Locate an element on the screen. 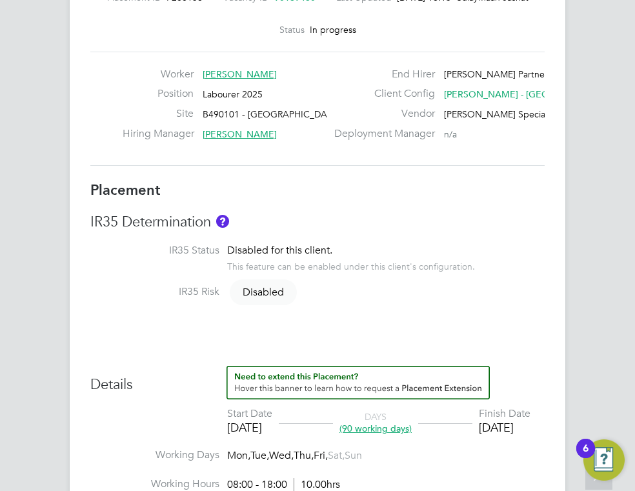 This screenshot has width=635, height=491. div: 6 is located at coordinates (585, 457).